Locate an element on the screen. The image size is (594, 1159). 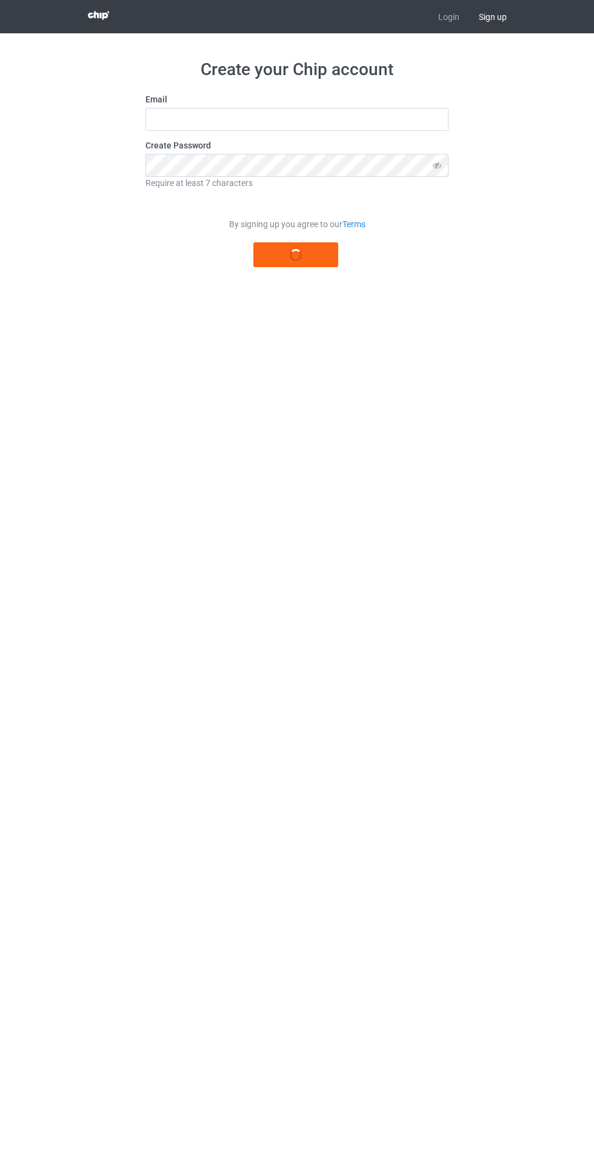
div: By signing up you agree to our is located at coordinates (297, 224).